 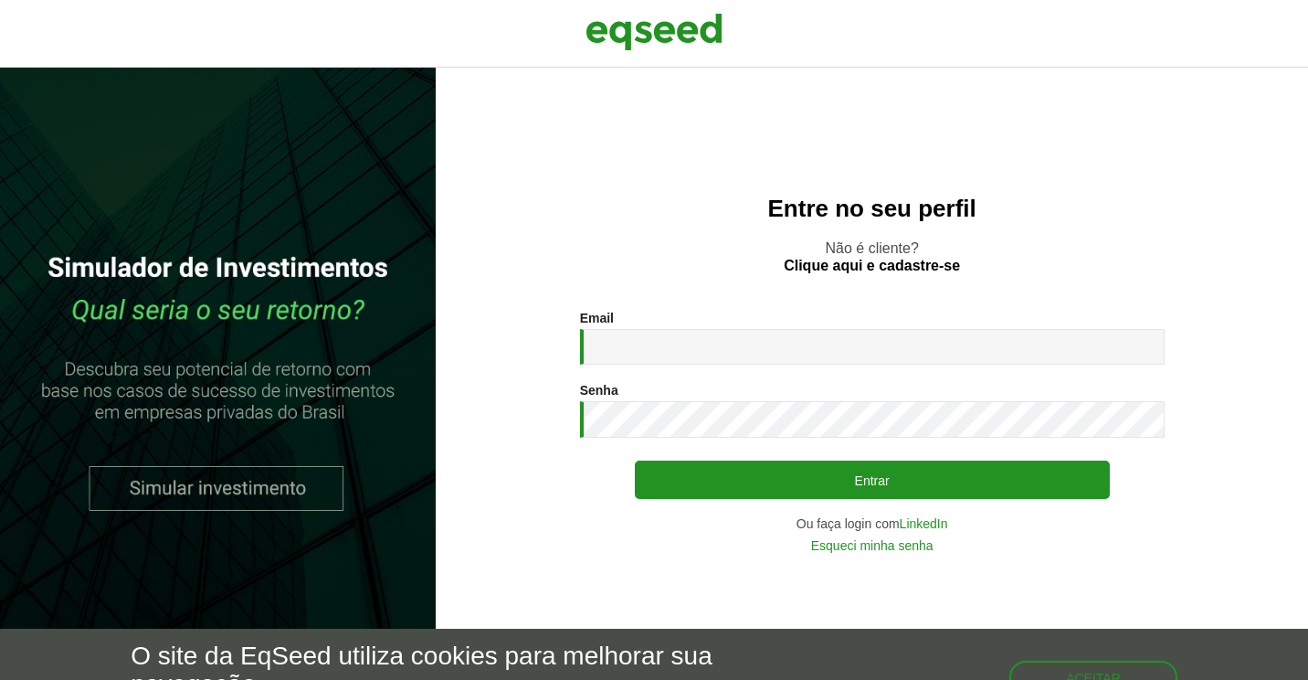 What do you see at coordinates (654, 32) in the screenshot?
I see `img: EqSeed Logo` at bounding box center [654, 32].